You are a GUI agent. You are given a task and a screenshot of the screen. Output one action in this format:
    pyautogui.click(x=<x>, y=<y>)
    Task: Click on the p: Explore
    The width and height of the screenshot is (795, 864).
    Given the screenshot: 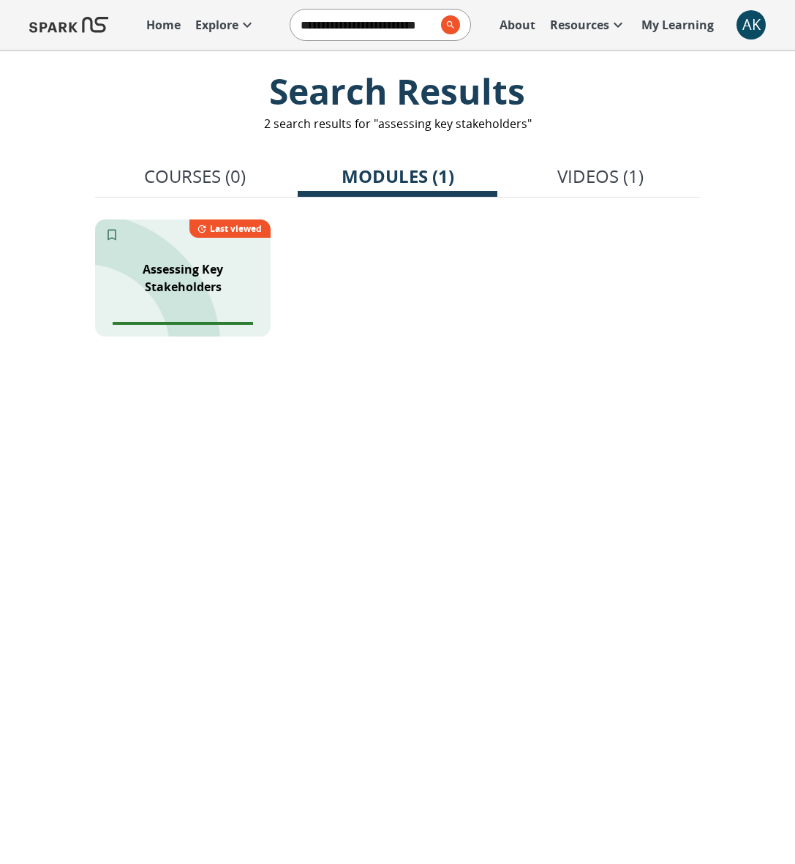 What is the action you would take?
    pyautogui.click(x=216, y=25)
    